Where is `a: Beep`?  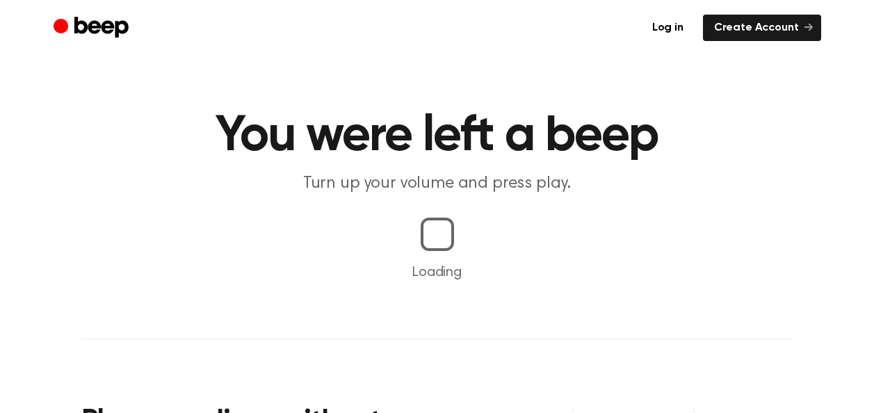
a: Beep is located at coordinates (92, 28).